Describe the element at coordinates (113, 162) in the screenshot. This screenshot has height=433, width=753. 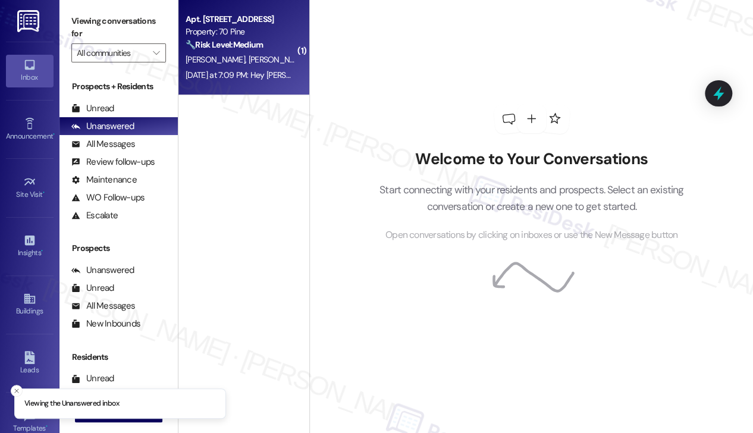
I see `div: Review follow-ups` at that location.